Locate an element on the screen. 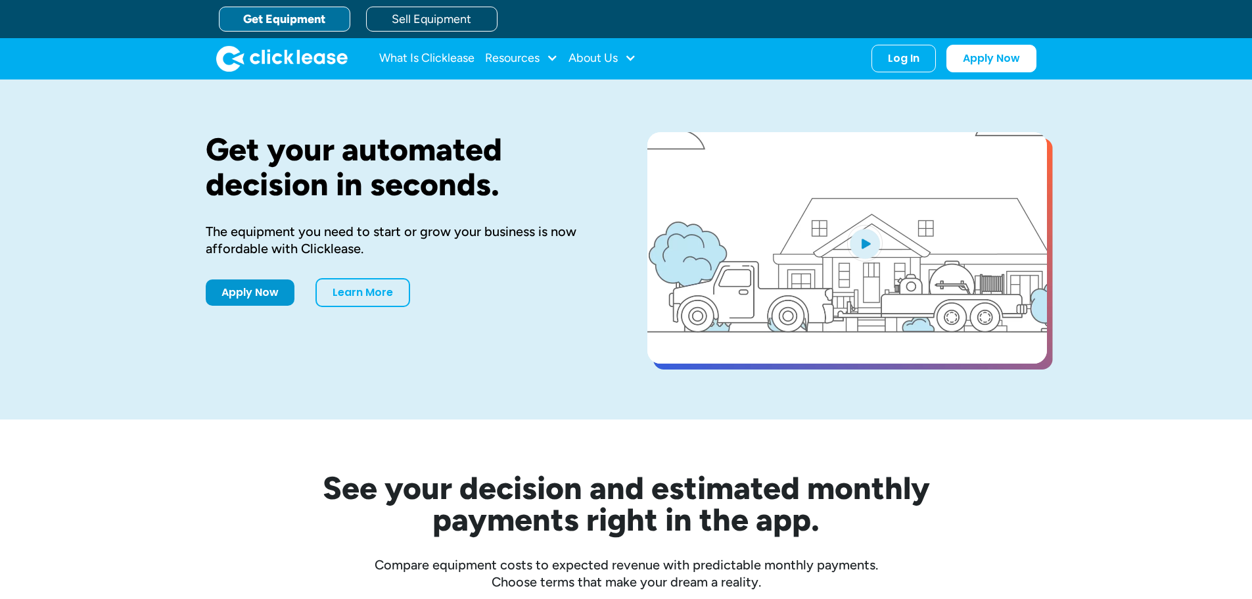 The height and width of the screenshot is (599, 1252). div: Resources is located at coordinates (521, 58).